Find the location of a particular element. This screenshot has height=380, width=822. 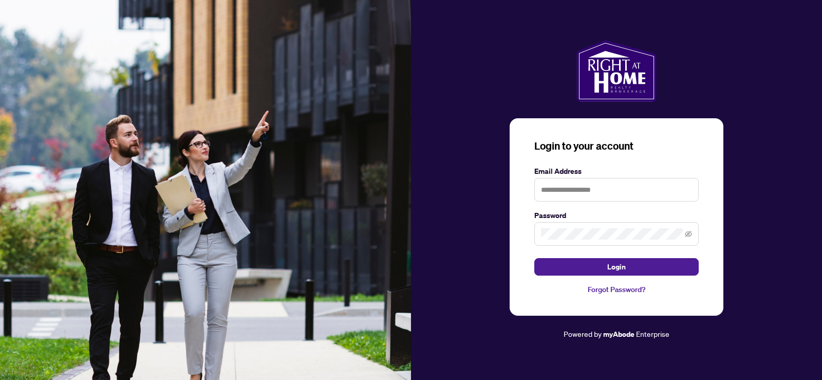

span: Powered by is located at coordinates (583, 333).